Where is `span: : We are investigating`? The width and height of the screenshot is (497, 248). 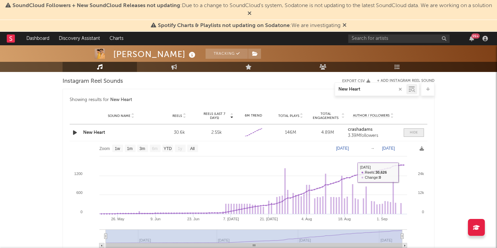
span: : We are investigating is located at coordinates (249, 26).